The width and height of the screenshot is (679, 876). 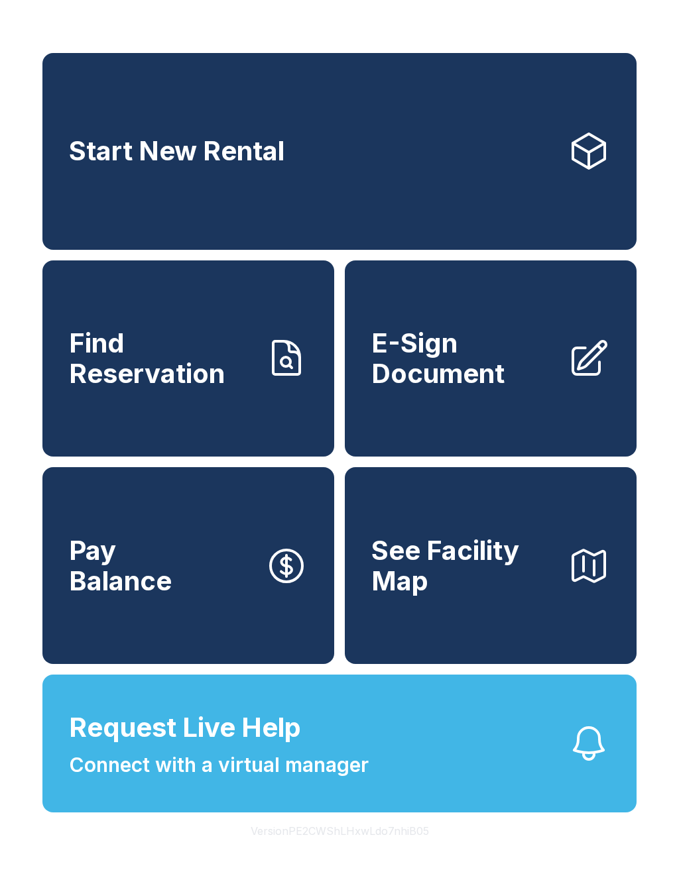 What do you see at coordinates (339, 744) in the screenshot?
I see `button: Request Live HelpConnect with a virtual manager` at bounding box center [339, 744].